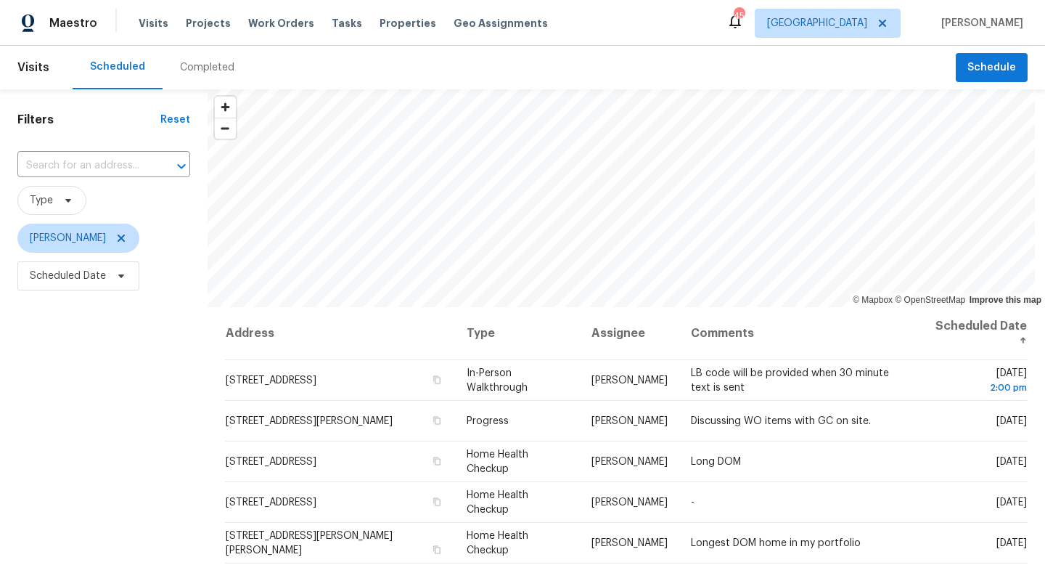  Describe the element at coordinates (73, 23) in the screenshot. I see `span: Maestro` at that location.